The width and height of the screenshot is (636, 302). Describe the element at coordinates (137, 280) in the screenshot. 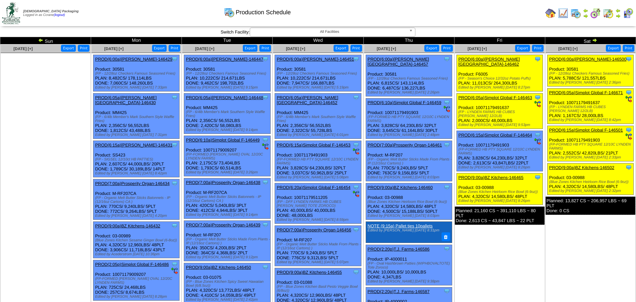

I see `div: Product: 10071179009207 PLAN: 725CS / 24,468LBS DONE: 257CS / 8,674LBS` at that location.